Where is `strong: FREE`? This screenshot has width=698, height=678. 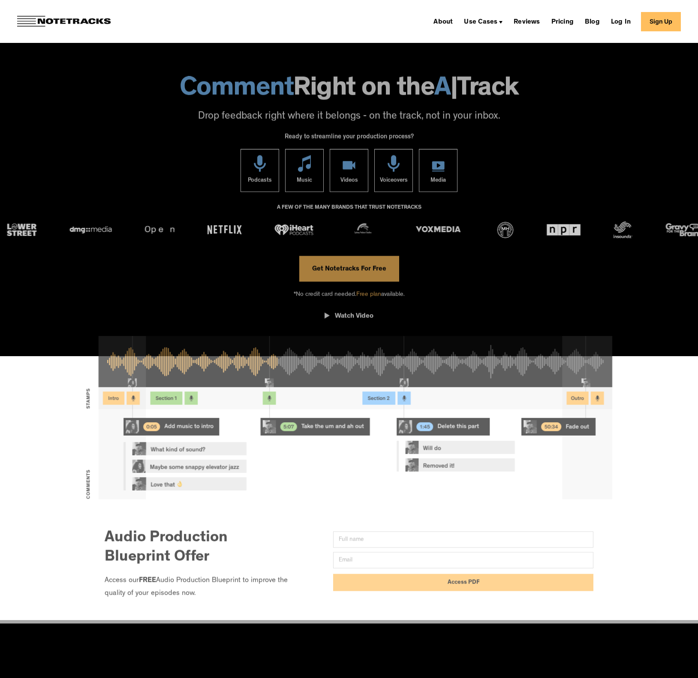
strong: FREE is located at coordinates (148, 580).